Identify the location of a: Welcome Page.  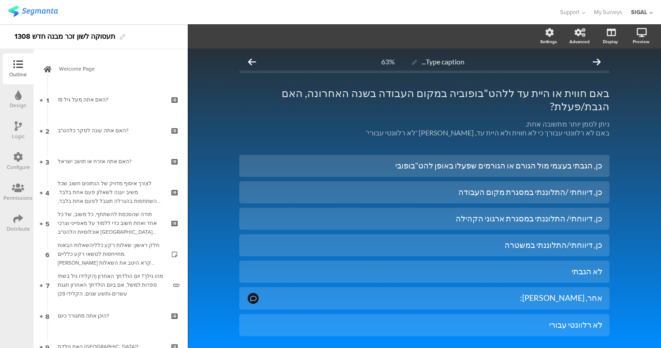
(111, 69).